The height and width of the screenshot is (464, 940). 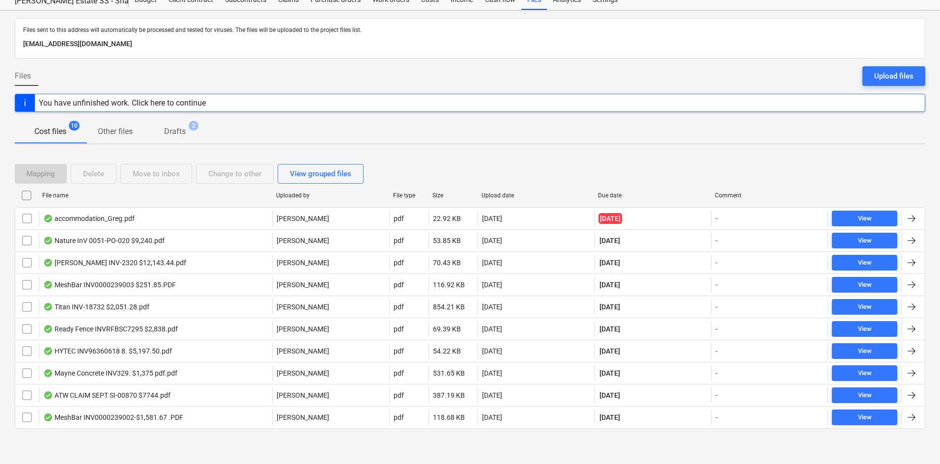 I want to click on div: Upload date, so click(x=536, y=195).